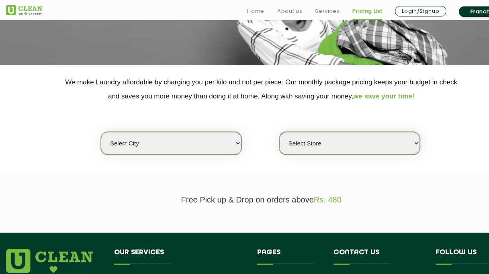 The width and height of the screenshot is (489, 274). Describe the element at coordinates (24, 10) in the screenshot. I see `img: UClean Laundry and Dry Cleaning` at that location.